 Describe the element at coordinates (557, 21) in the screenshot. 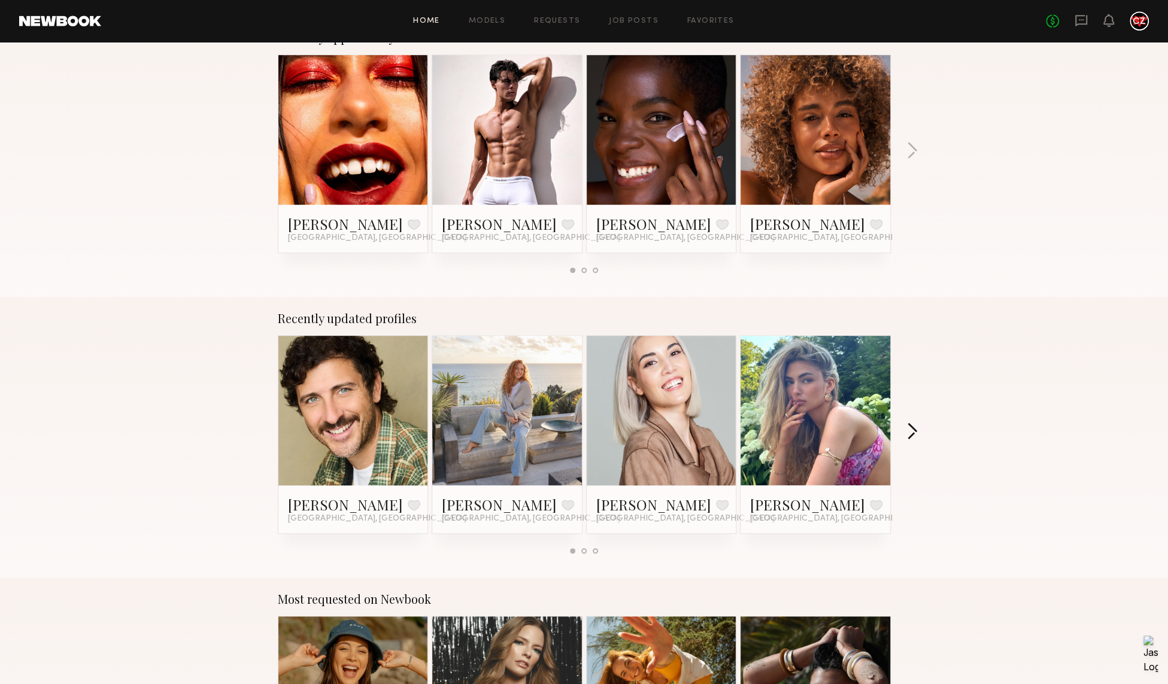

I see `a: Requests` at that location.